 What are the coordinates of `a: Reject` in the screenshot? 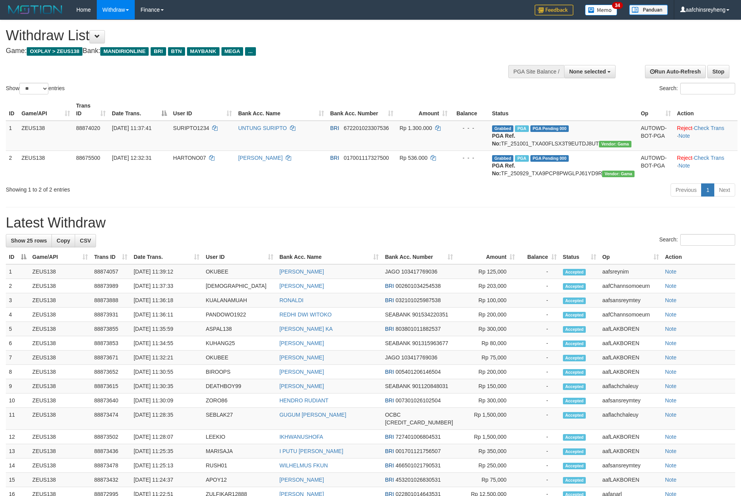 It's located at (684, 128).